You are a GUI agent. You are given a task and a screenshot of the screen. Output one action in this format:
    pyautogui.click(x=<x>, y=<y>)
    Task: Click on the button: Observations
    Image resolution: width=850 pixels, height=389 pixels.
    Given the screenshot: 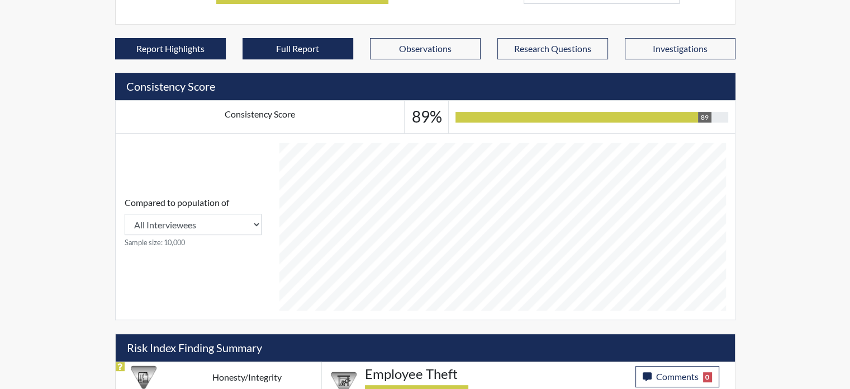 What is the action you would take?
    pyautogui.click(x=426, y=49)
    